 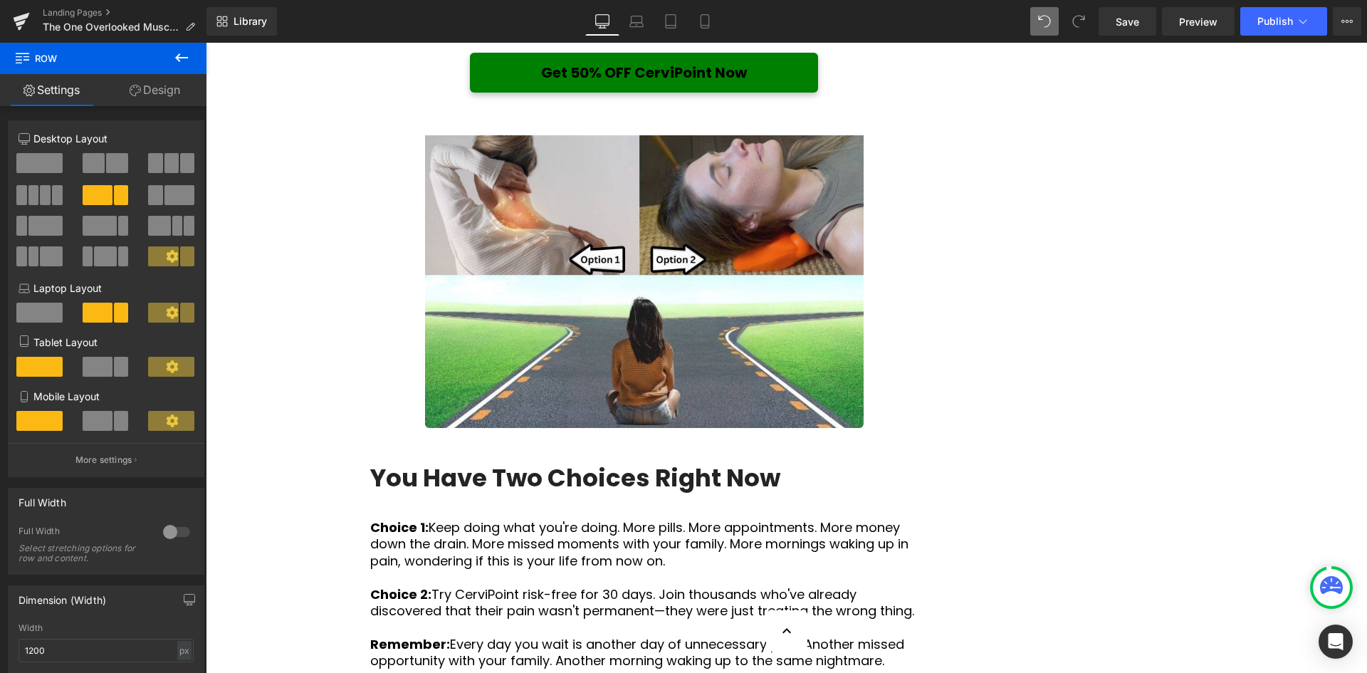 I want to click on a: Mobile, so click(x=705, y=21).